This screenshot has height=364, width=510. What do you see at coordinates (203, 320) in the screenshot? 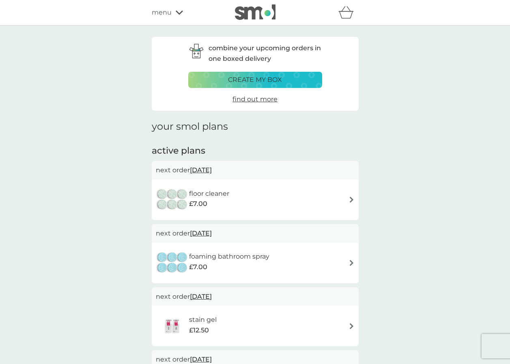
I see `h6: stain gel` at bounding box center [203, 320].